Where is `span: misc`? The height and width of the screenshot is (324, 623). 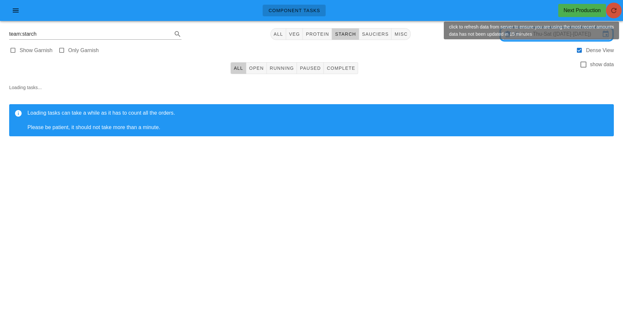
span: misc is located at coordinates (401, 34).